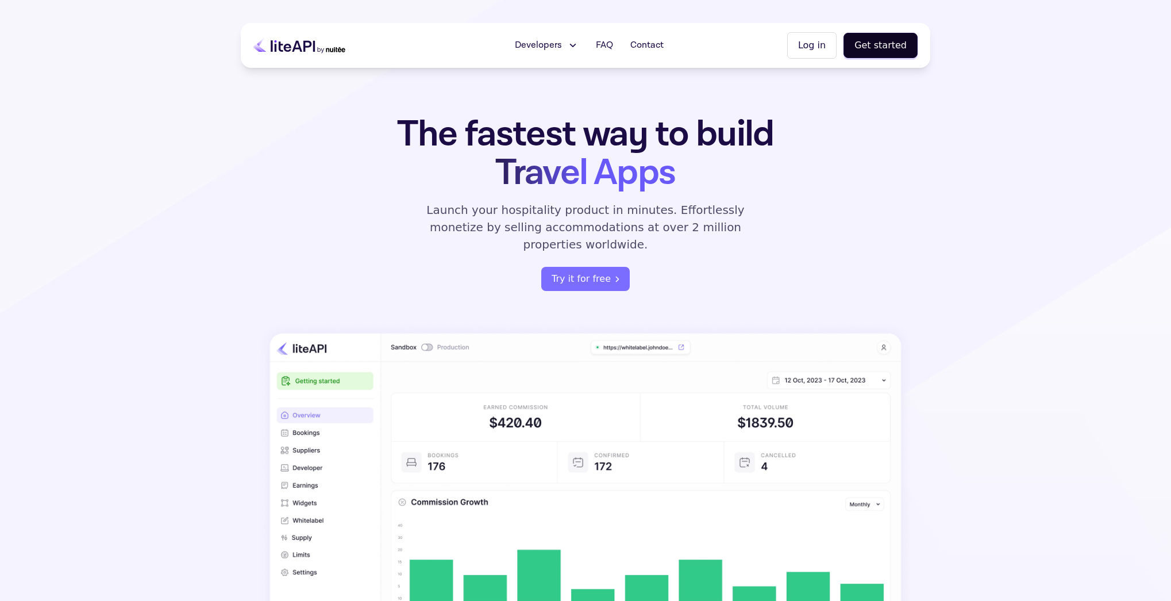 Image resolution: width=1171 pixels, height=601 pixels. I want to click on a: FAQ, so click(605, 45).